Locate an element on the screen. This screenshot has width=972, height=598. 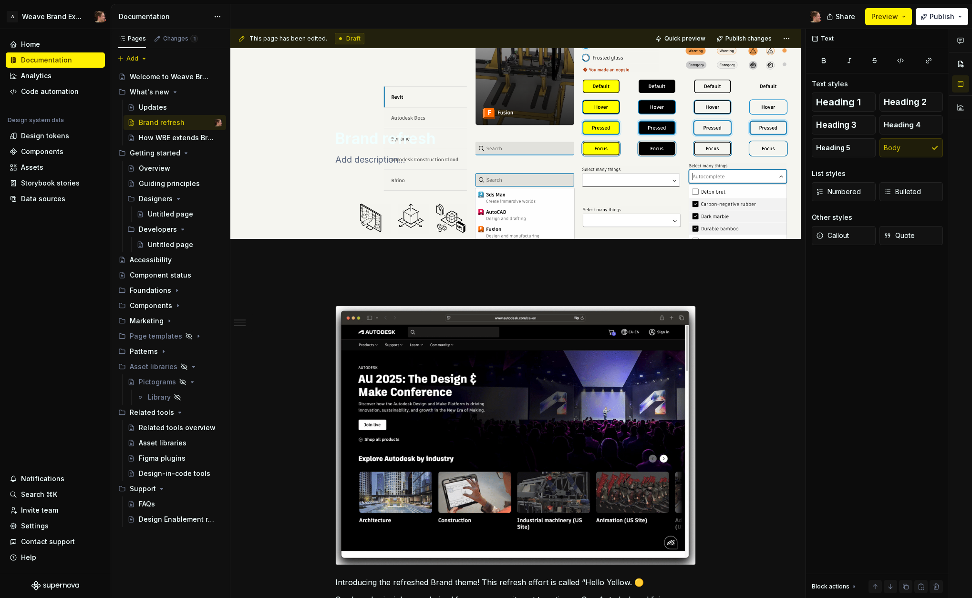
button: Share is located at coordinates (841, 17).